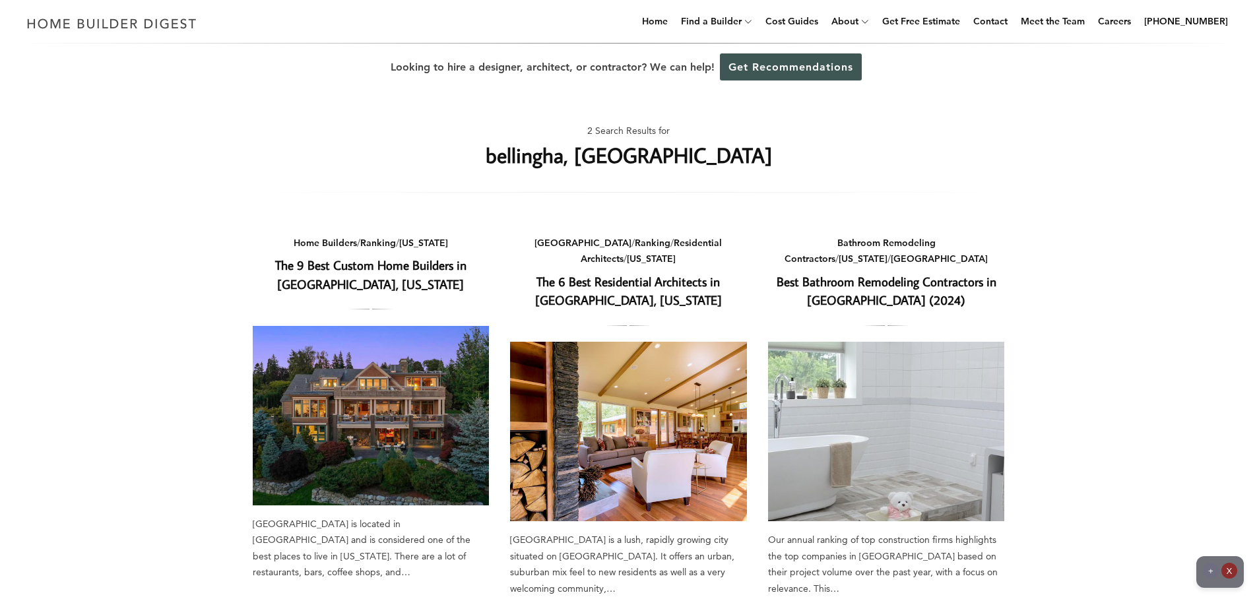  What do you see at coordinates (790, 67) in the screenshot?
I see `a: Get Recommendations` at bounding box center [790, 67].